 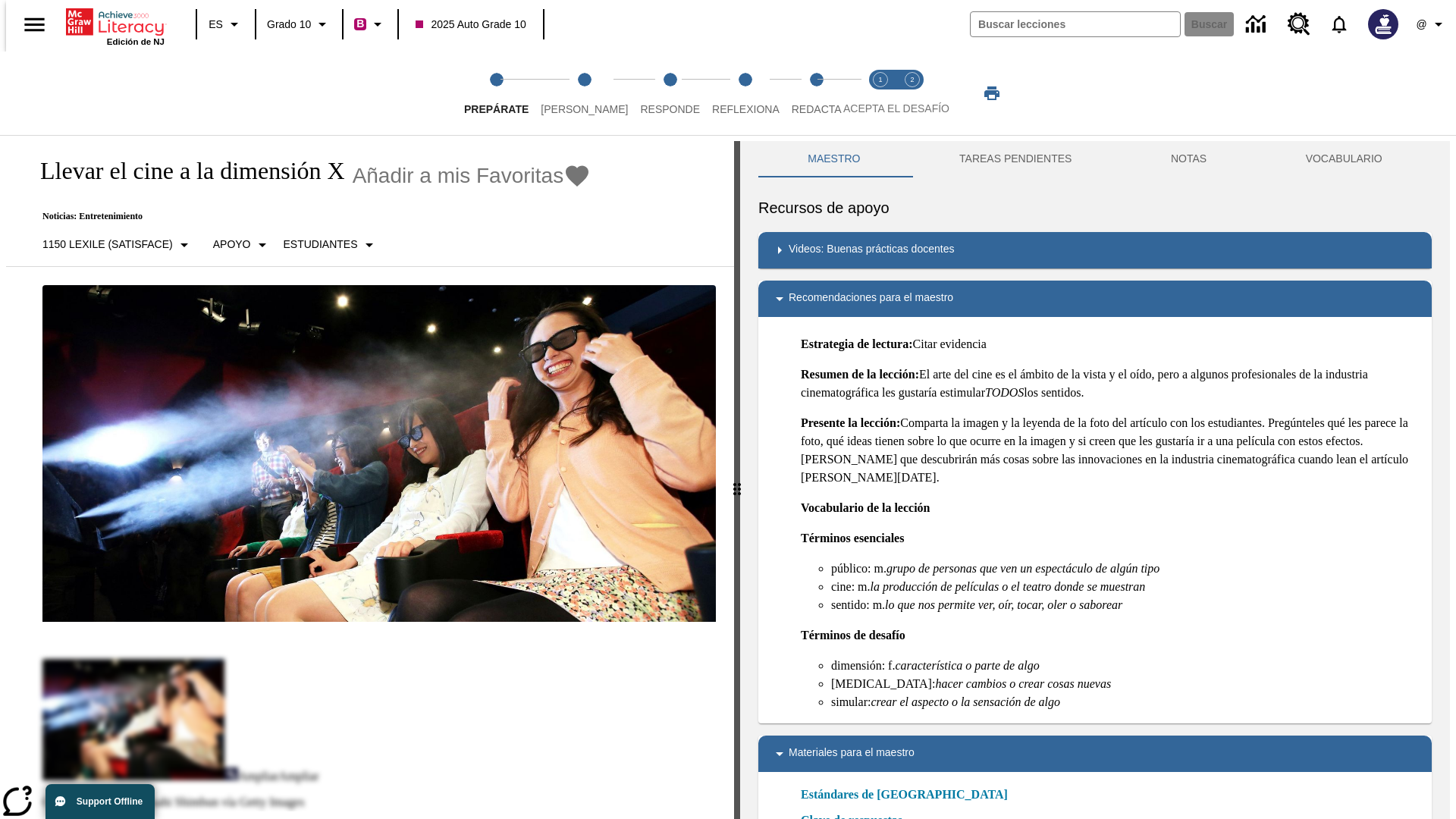 What do you see at coordinates (1125, 702) in the screenshot?
I see `li: simular:` at bounding box center [1125, 702].